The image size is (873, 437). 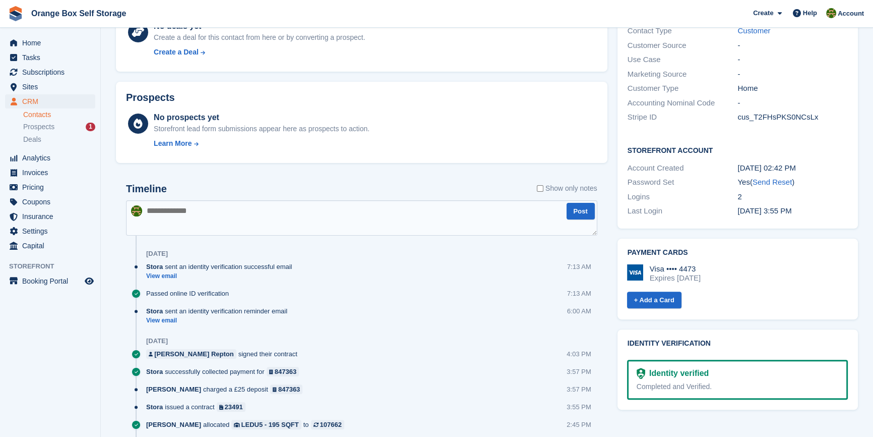 What do you see at coordinates (227, 389) in the screenshot?
I see `div: charged a £25 deposit` at bounding box center [227, 389].